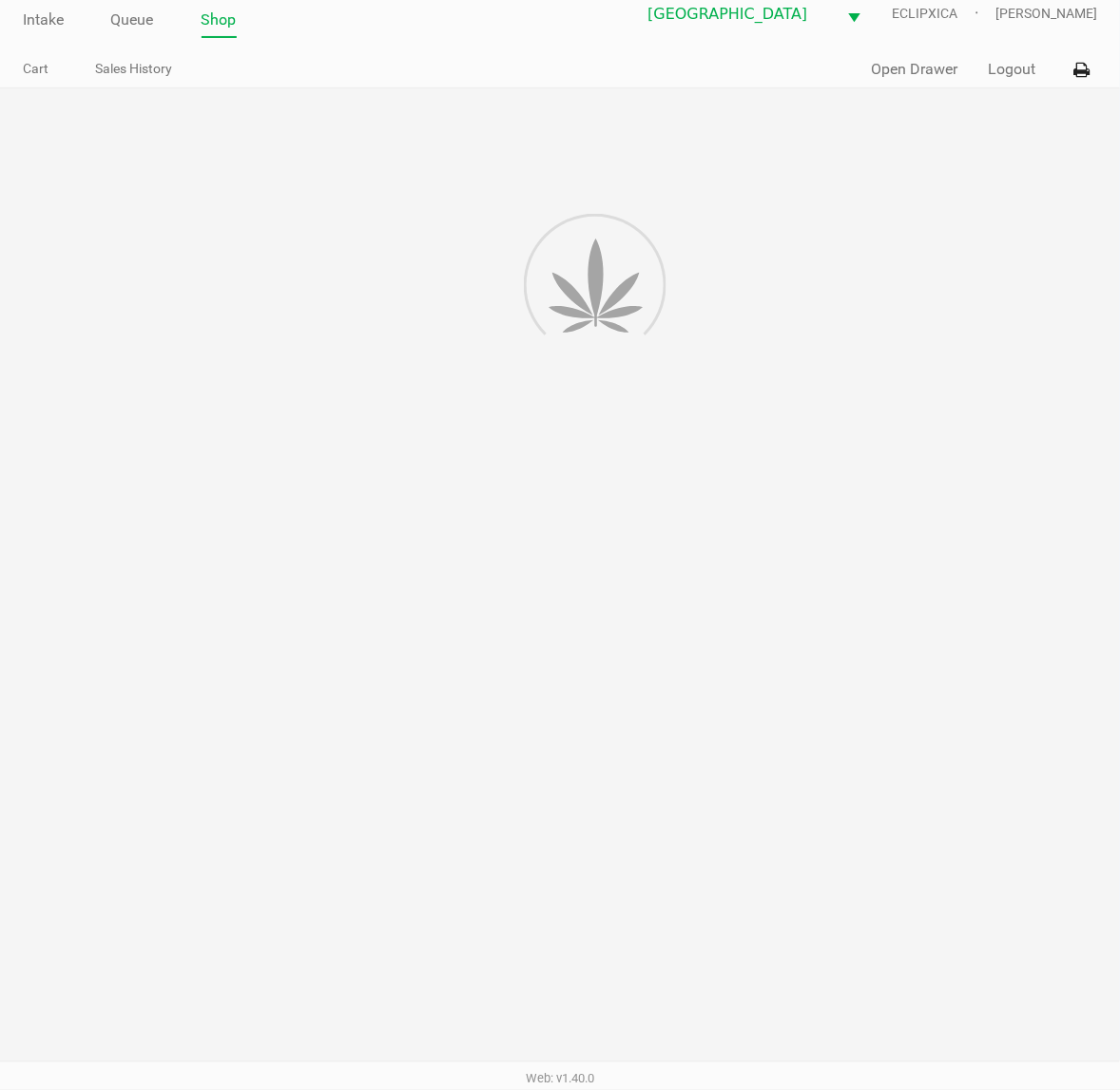 The image size is (1120, 1090). What do you see at coordinates (914, 69) in the screenshot?
I see `button: Open Drawer` at bounding box center [914, 69].